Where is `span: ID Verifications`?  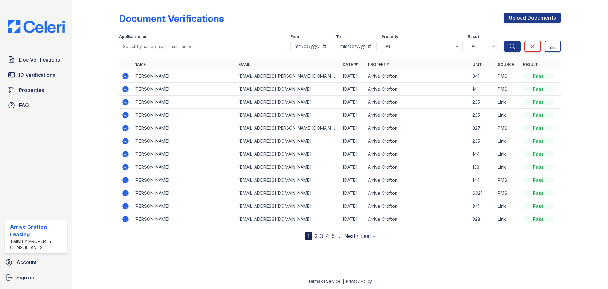 span: ID Verifications is located at coordinates (37, 75).